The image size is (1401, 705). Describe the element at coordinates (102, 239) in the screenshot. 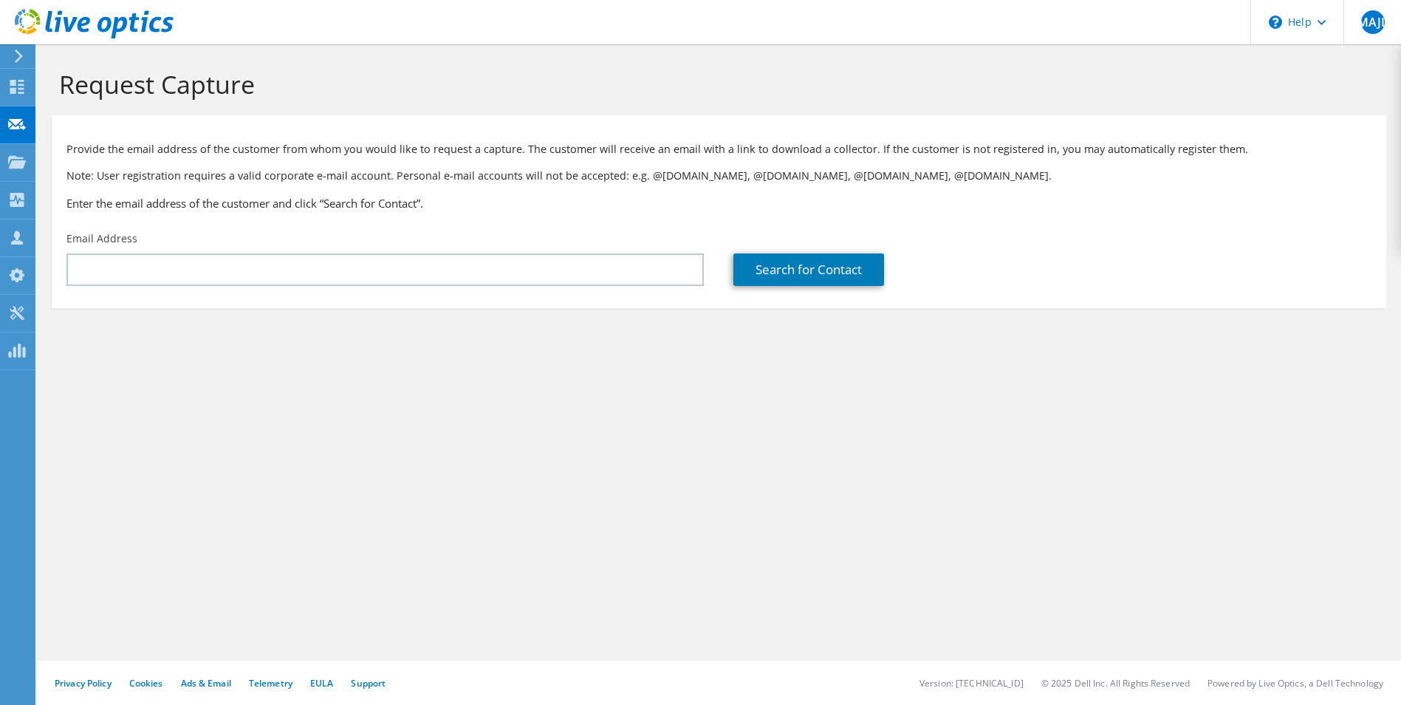

I see `label: Email Address` at that location.